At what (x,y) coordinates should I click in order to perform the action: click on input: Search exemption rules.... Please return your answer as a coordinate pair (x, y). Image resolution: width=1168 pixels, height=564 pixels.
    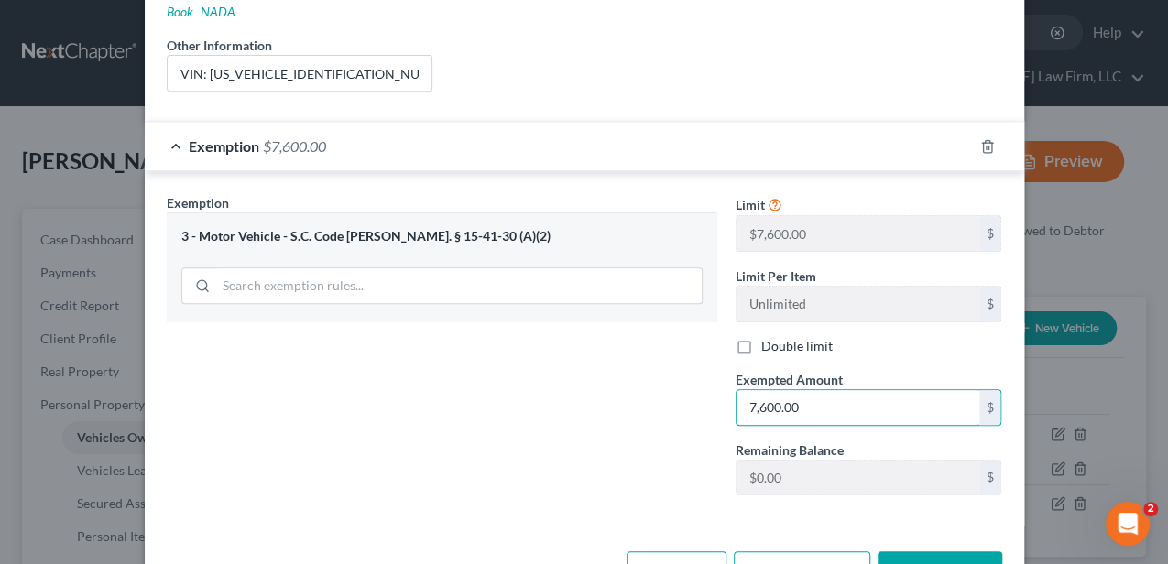
    Looking at the image, I should click on (459, 286).